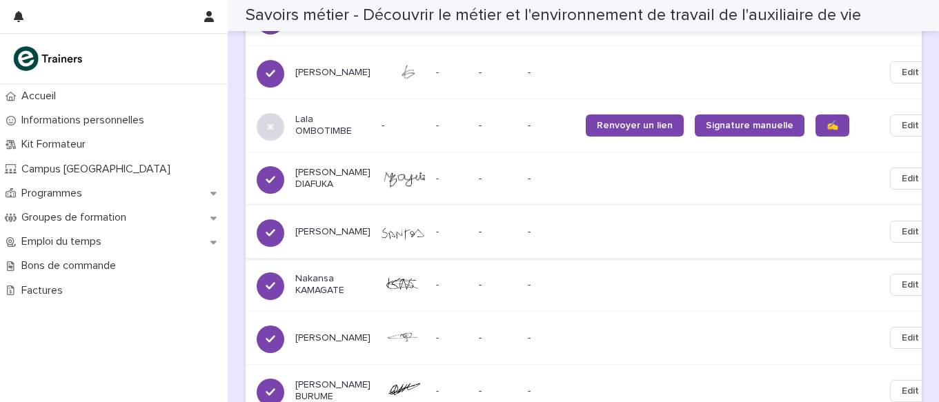 This screenshot has height=402, width=939. What do you see at coordinates (554, 15) in the screenshot?
I see `h2: Savoirs métier - Découvrir le métier et l'environnement de travail de l'auxiliaire de vie` at bounding box center [554, 15].